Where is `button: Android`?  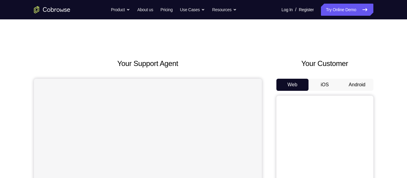
button: Android is located at coordinates (357, 85).